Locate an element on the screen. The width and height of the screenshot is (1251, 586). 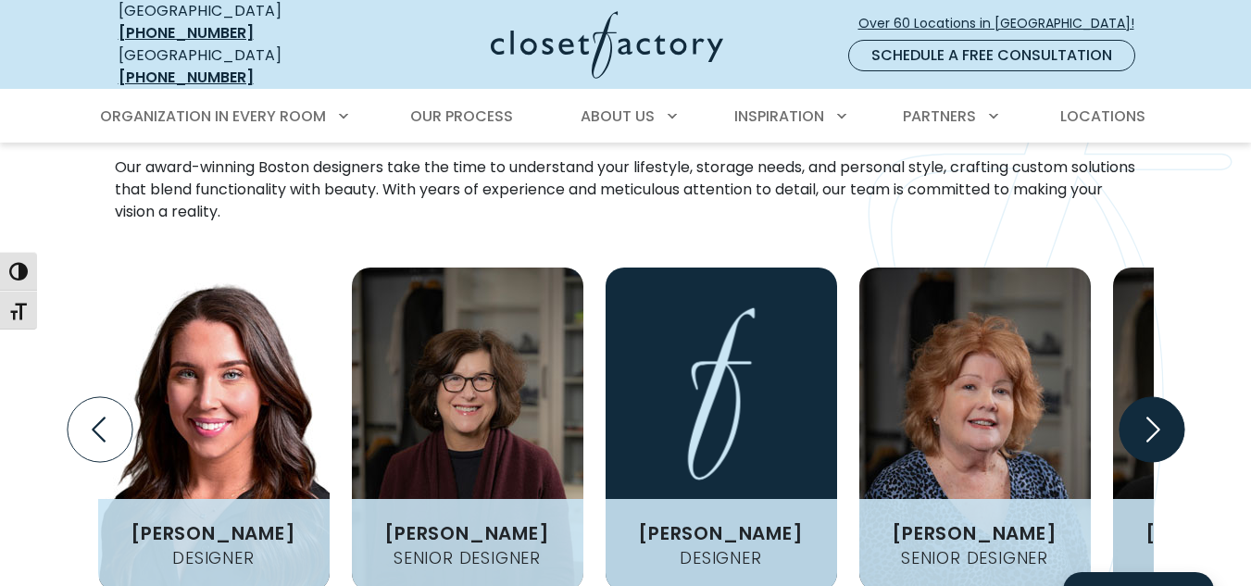
span: Partners is located at coordinates (939, 116).